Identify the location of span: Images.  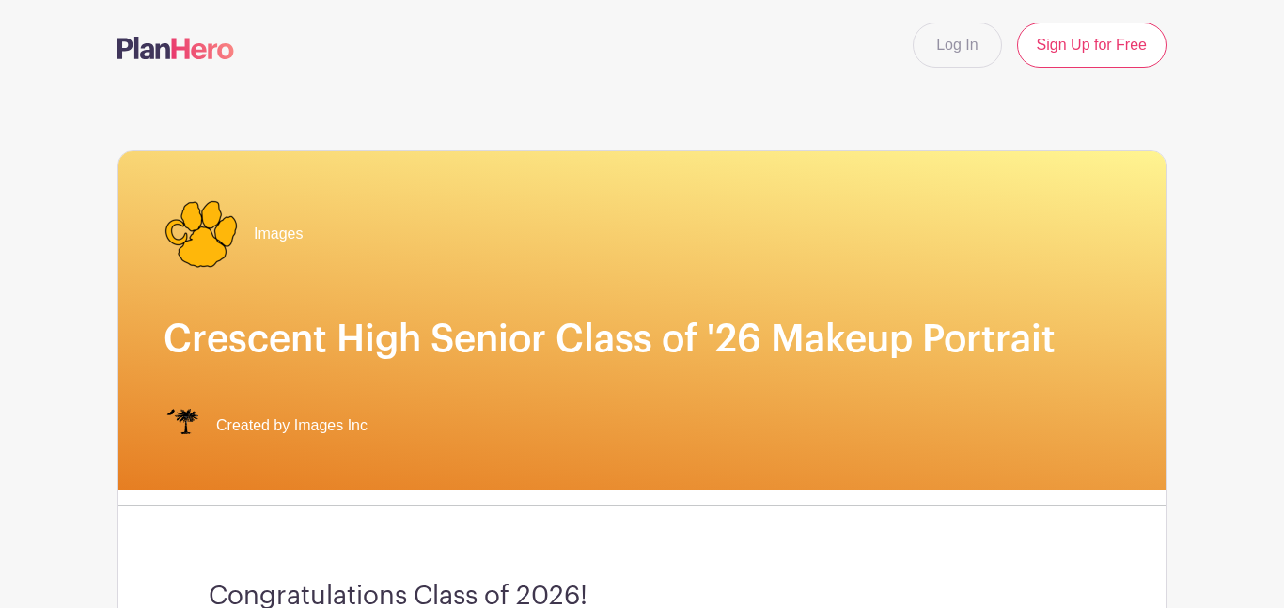
(278, 234).